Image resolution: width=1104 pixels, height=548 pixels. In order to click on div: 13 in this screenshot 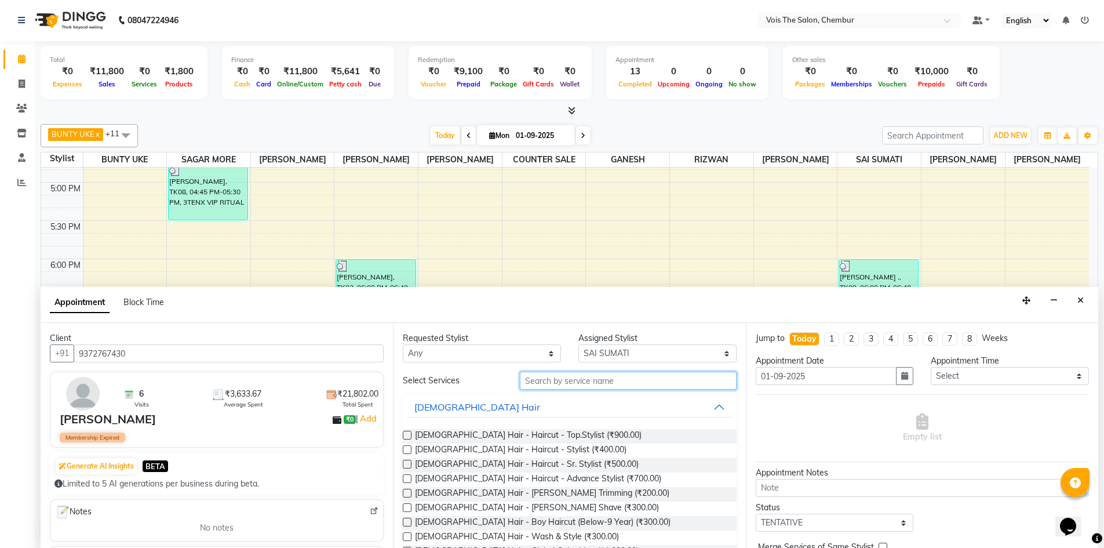, I will do `click(635, 71)`.